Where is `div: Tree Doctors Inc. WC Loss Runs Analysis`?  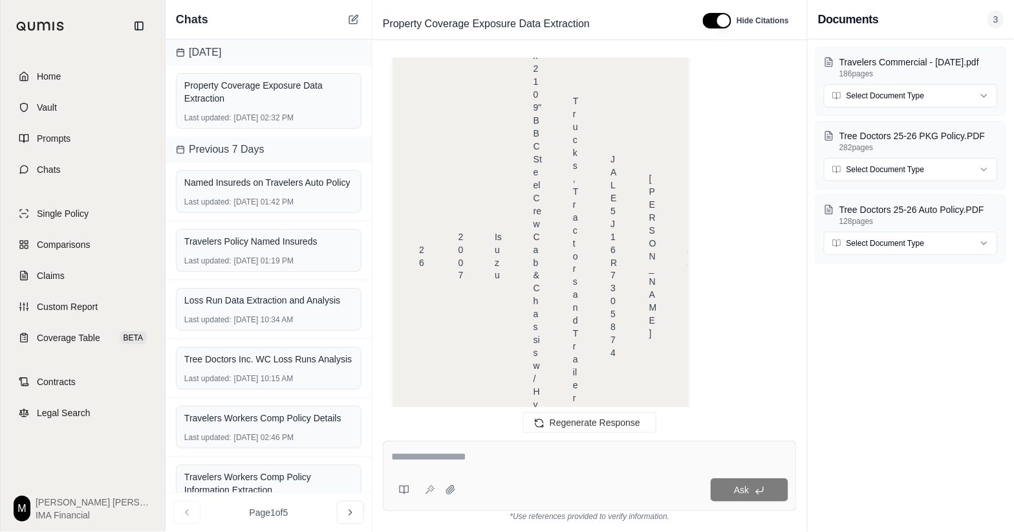
div: Tree Doctors Inc. WC Loss Runs Analysis is located at coordinates (268, 359).